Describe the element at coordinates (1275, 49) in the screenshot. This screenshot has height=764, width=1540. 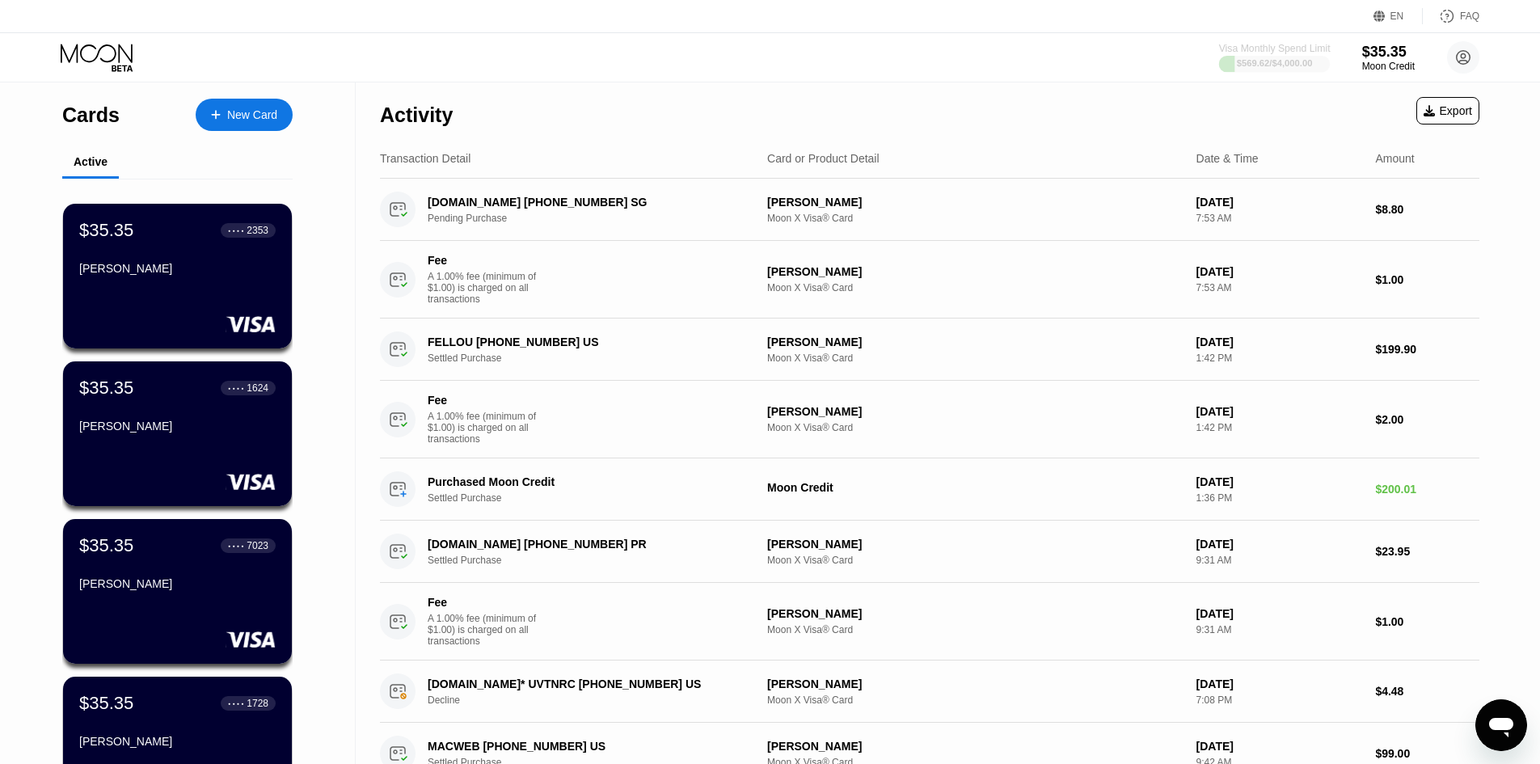
I see `div: Visa Monthly Spend Limit` at that location.